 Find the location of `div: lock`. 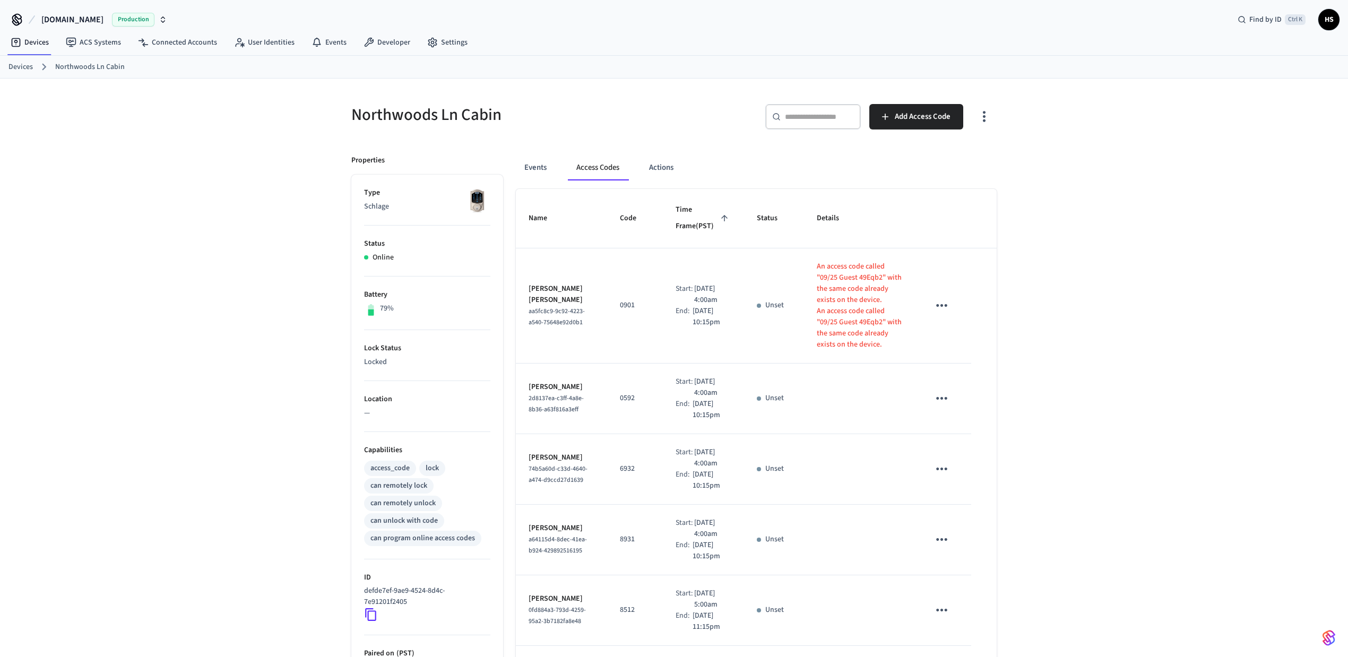

div: lock is located at coordinates (432, 468).